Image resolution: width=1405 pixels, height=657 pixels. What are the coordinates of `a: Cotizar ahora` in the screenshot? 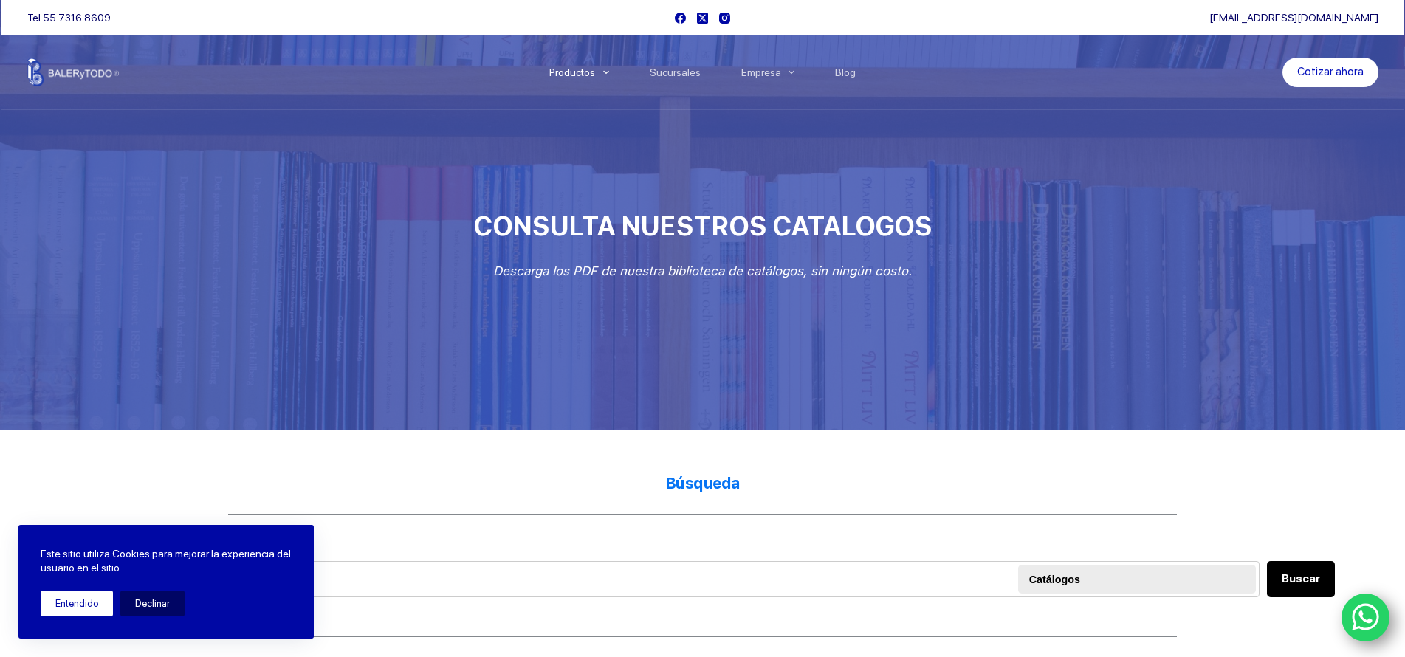 It's located at (1331, 72).